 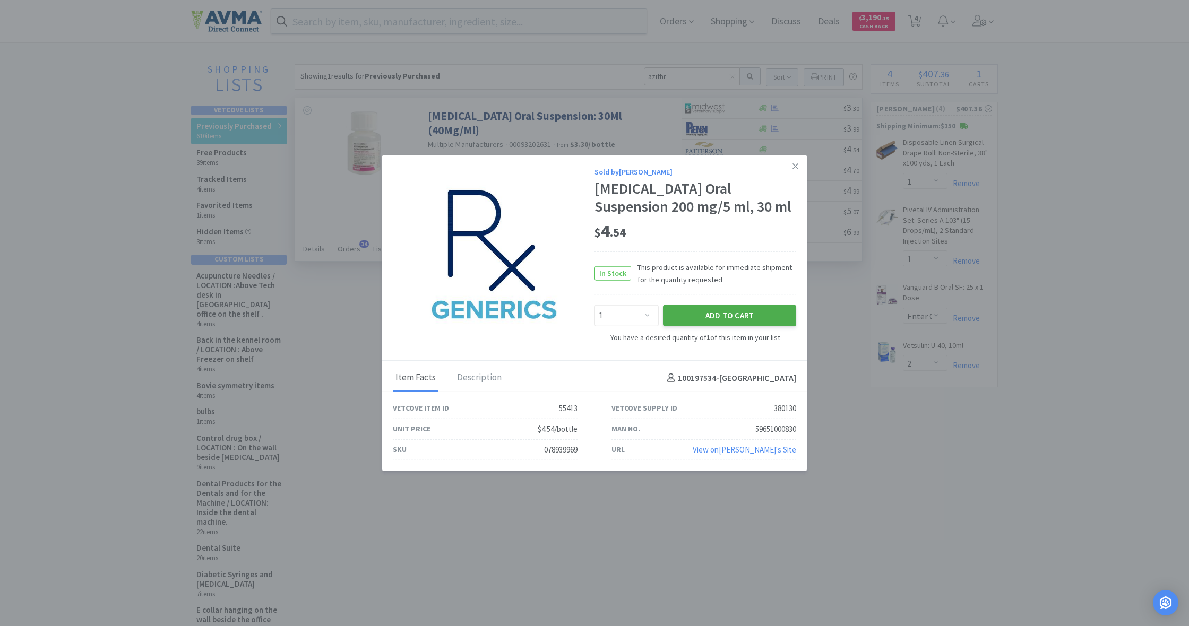 What do you see at coordinates (421, 408) in the screenshot?
I see `div: Vetcove Item ID` at bounding box center [421, 408].